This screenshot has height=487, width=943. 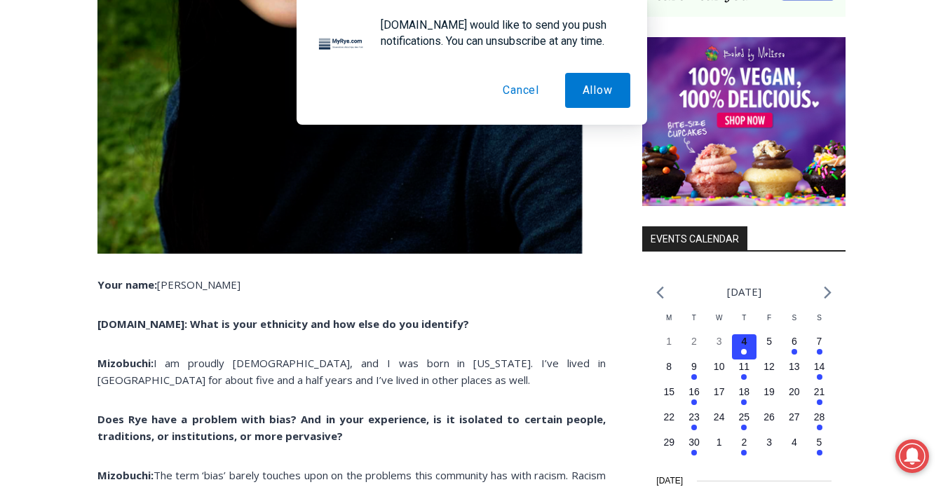 I want to click on button: 5 Has events, so click(x=820, y=448).